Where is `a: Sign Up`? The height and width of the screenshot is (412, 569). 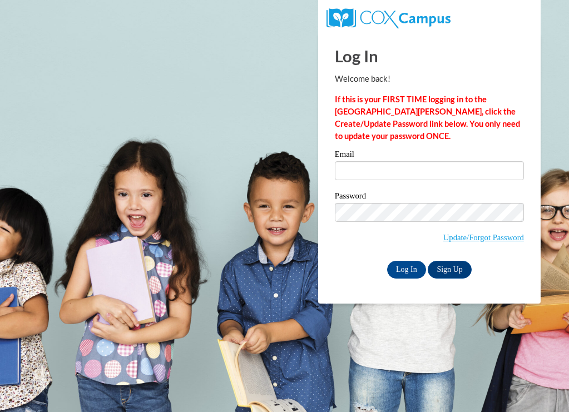
a: Sign Up is located at coordinates (449, 270).